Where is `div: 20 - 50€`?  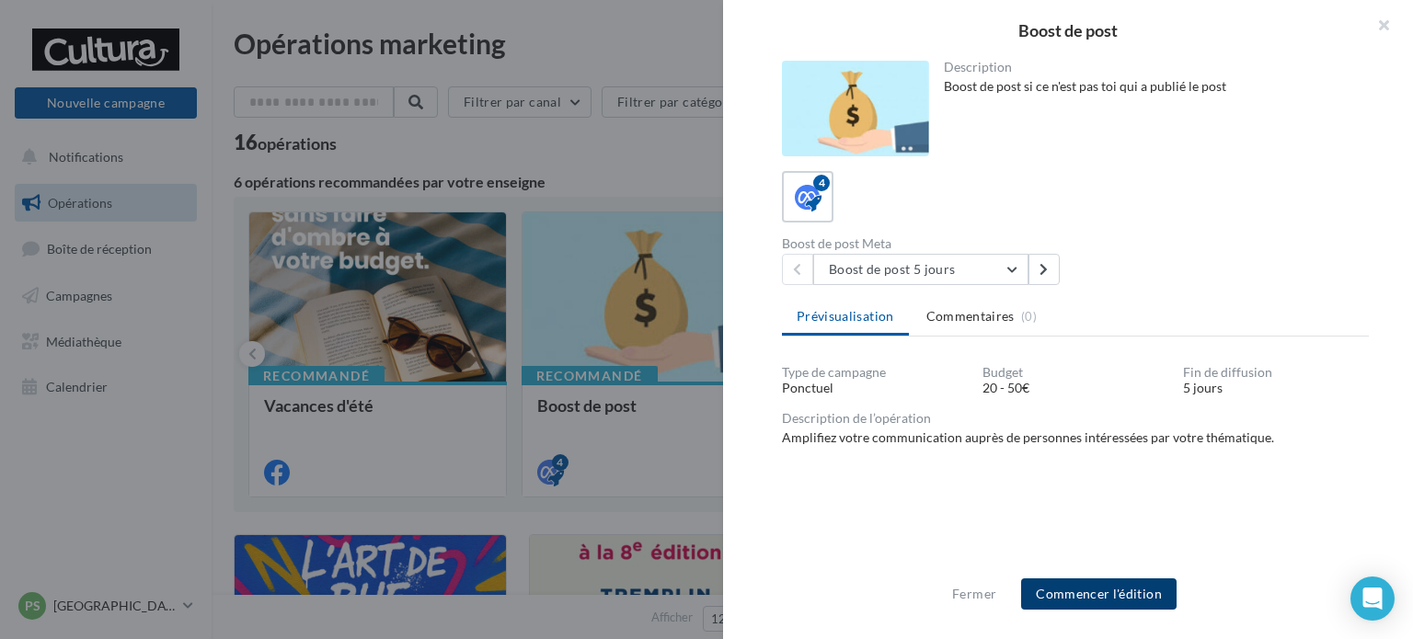 div: 20 - 50€ is located at coordinates (1075, 388).